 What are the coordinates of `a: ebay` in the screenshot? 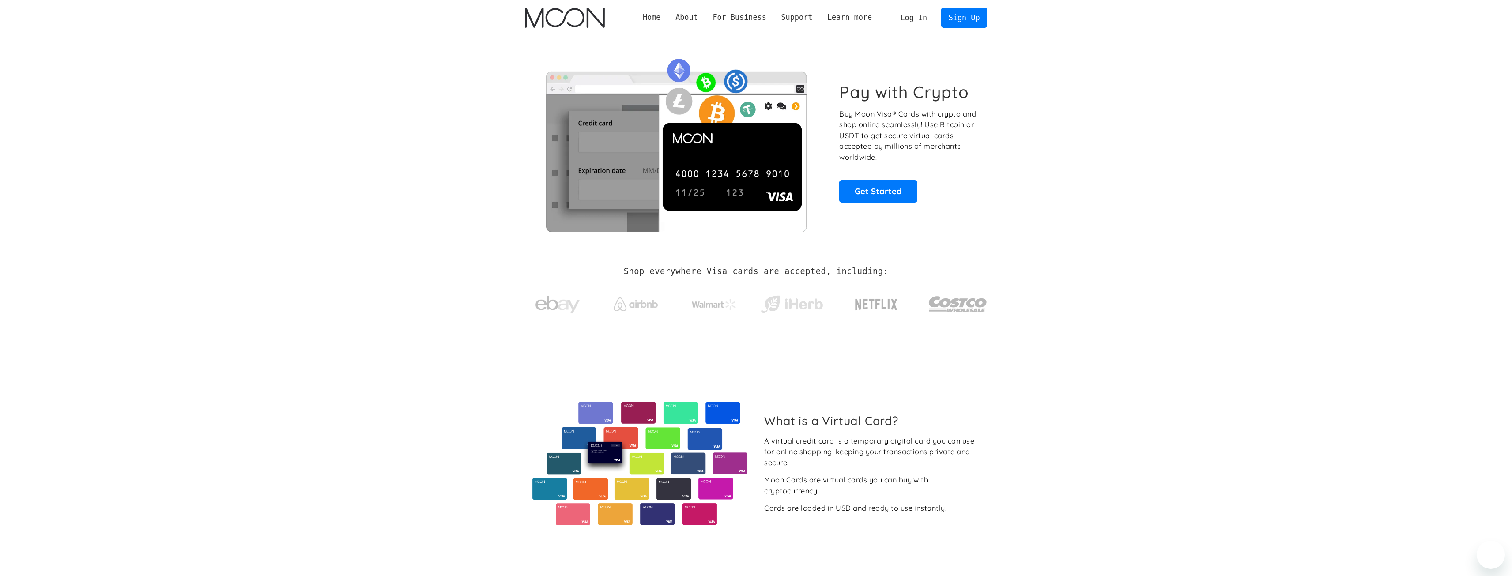 It's located at (558, 302).